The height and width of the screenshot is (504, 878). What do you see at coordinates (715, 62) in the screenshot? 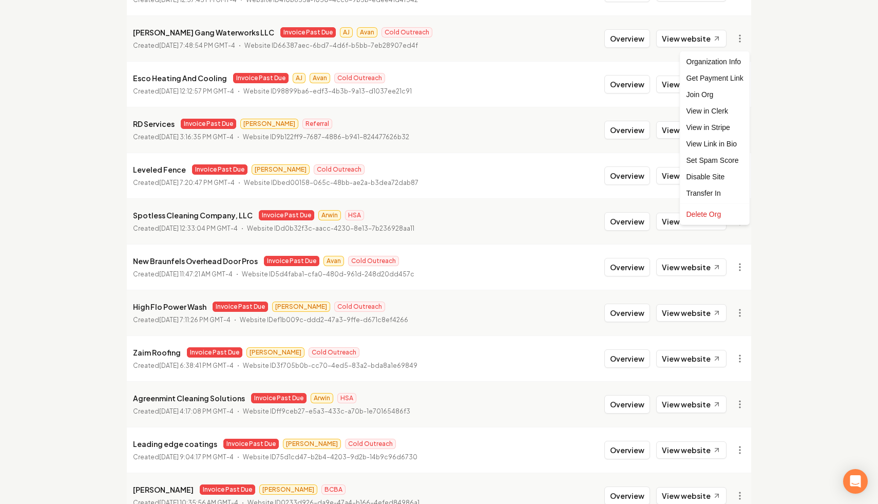
I see `div: Organization Info` at bounding box center [715, 62].